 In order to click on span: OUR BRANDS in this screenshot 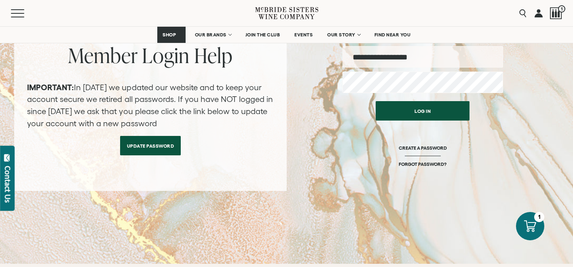, I will do `click(211, 35)`.